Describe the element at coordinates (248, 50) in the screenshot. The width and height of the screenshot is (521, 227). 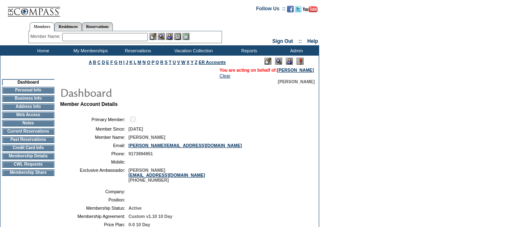
I see `td: Reports` at that location.